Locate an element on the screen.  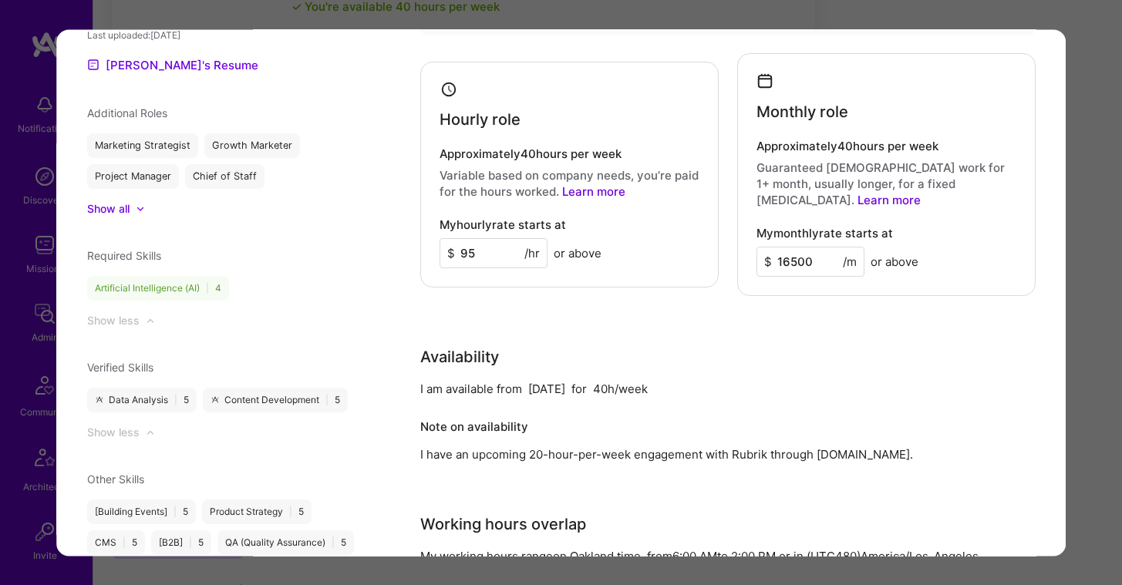
div: Artificial Intelligence (AI) 4 is located at coordinates (158, 288).